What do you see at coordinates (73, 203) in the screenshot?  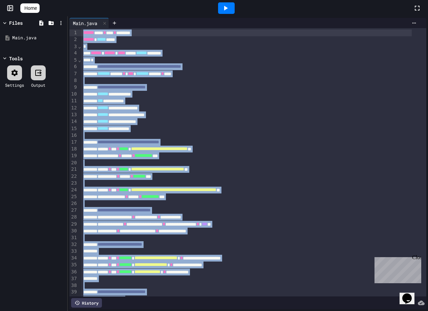 I see `div: 26` at bounding box center [73, 203].